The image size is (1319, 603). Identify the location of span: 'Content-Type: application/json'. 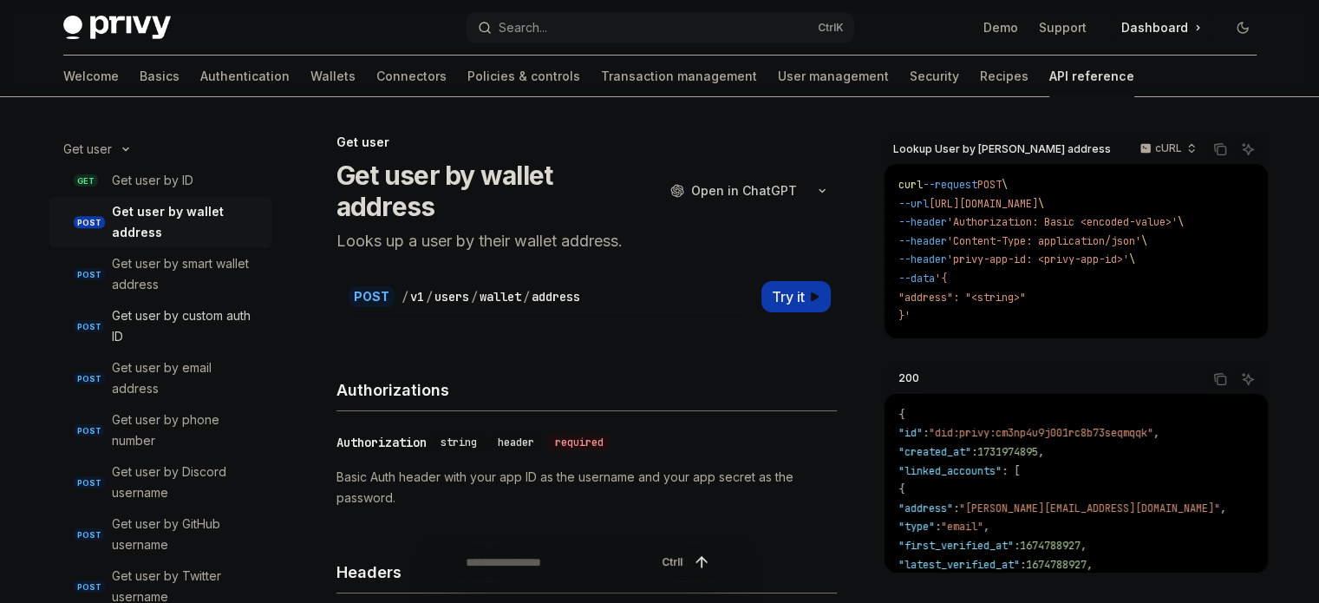
(1044, 241).